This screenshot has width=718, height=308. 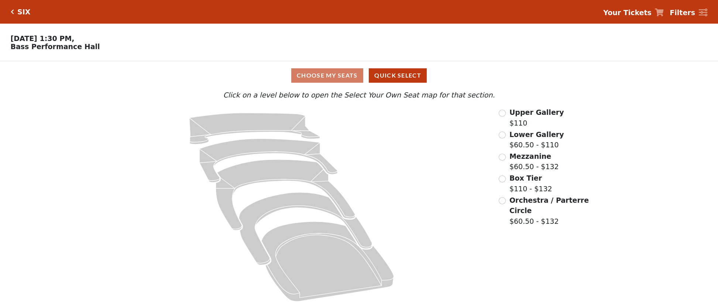 What do you see at coordinates (398, 75) in the screenshot?
I see `button: Quick Select` at bounding box center [398, 75].